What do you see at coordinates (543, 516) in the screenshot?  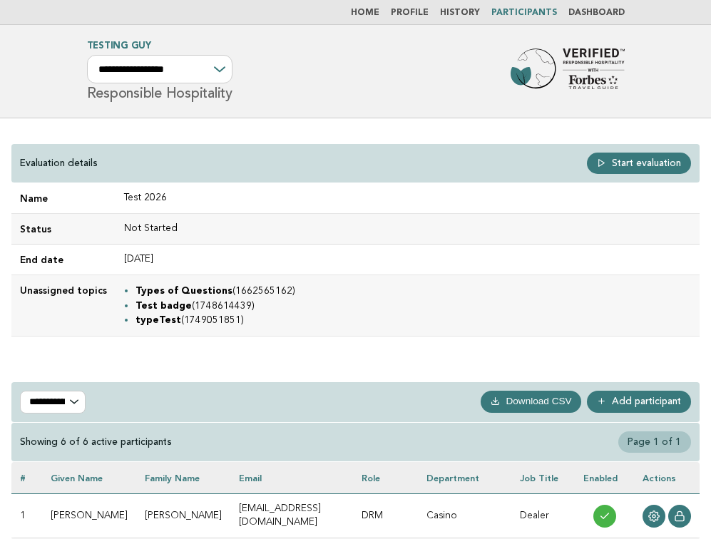 I see `td: Dealer` at bounding box center [543, 516].